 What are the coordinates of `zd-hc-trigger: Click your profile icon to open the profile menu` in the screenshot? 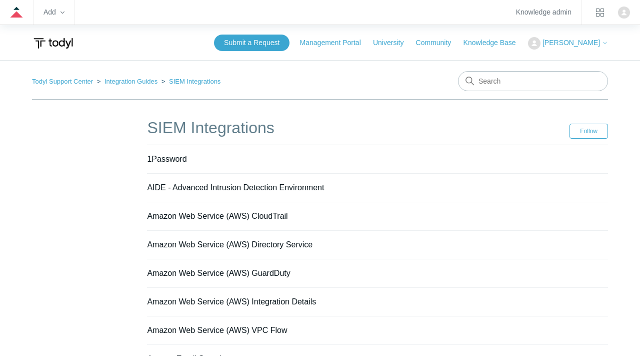 It's located at (624, 13).